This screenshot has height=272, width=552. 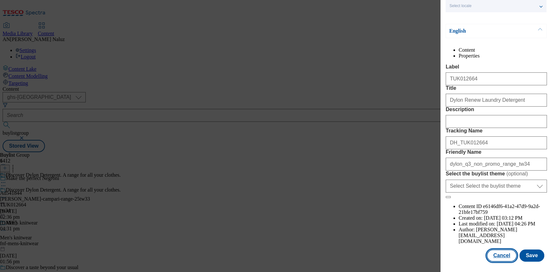 I want to click on label: Friendly Name, so click(x=496, y=152).